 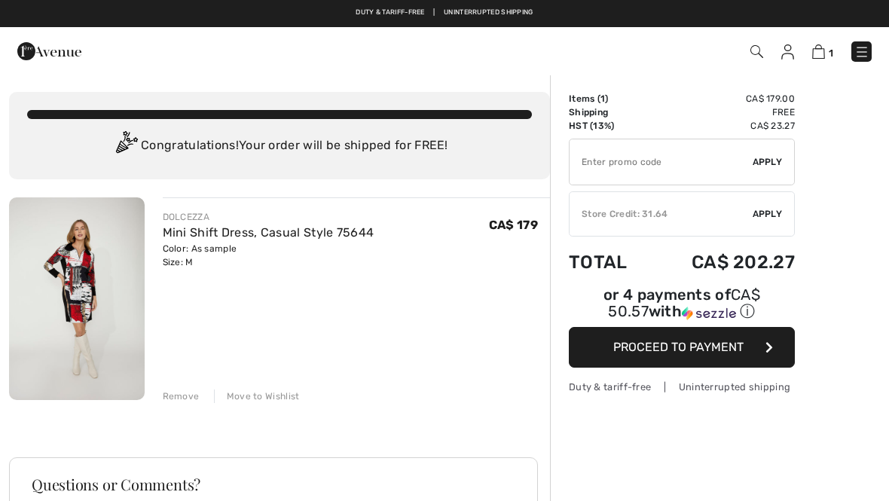 What do you see at coordinates (681, 347) in the screenshot?
I see `button: Proceed to Payment` at bounding box center [681, 347].